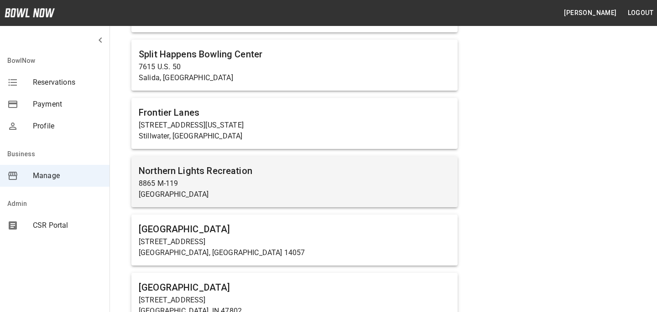  Describe the element at coordinates (294, 54) in the screenshot. I see `h6: Split Happens Bowling Center` at that location.